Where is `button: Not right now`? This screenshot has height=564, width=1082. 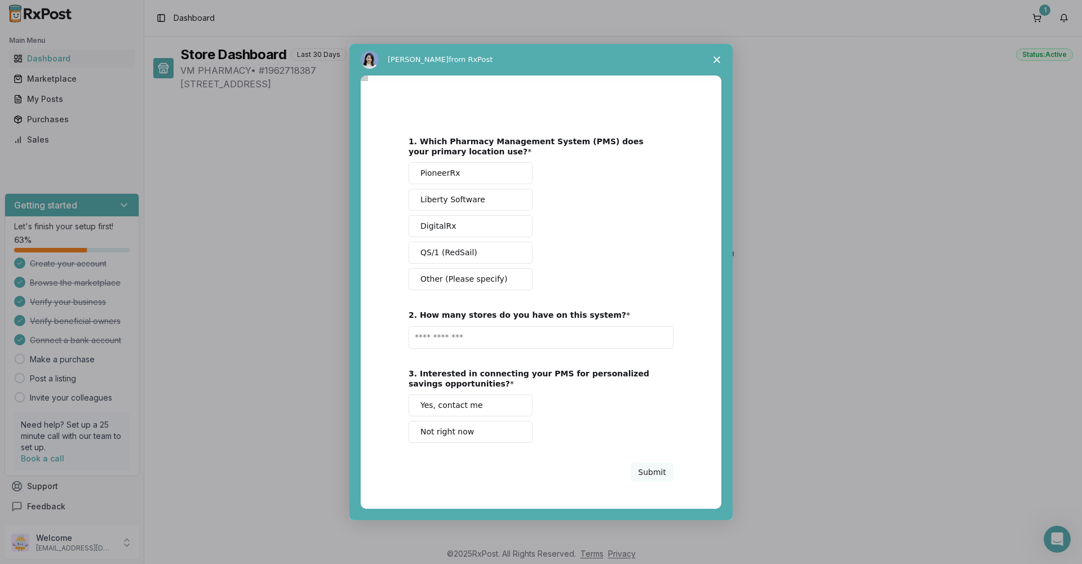
button: Not right now is located at coordinates (470, 431).